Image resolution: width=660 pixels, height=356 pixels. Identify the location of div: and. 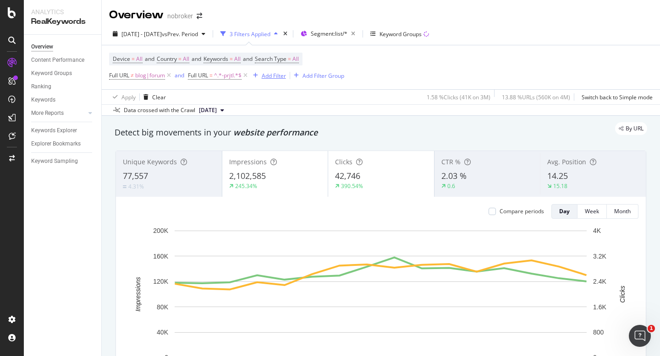
(179, 75).